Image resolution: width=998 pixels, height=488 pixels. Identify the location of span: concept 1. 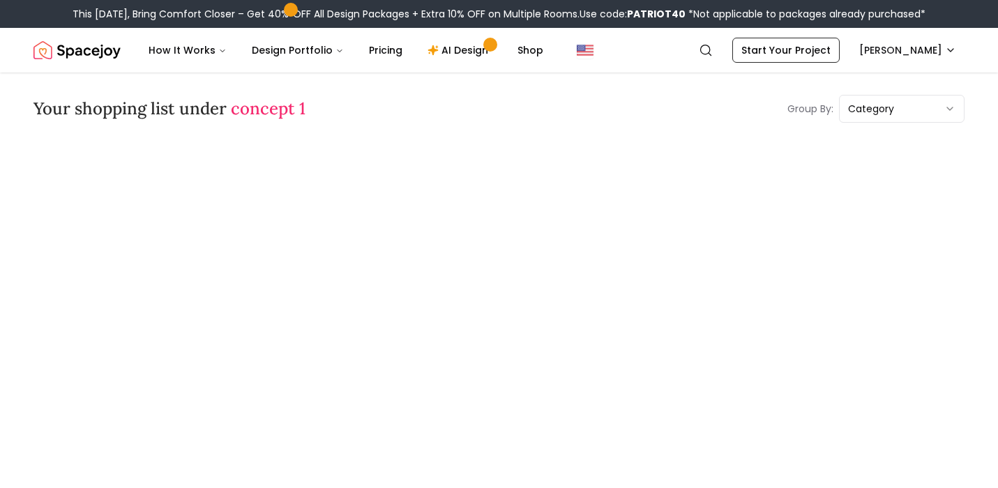
(268, 108).